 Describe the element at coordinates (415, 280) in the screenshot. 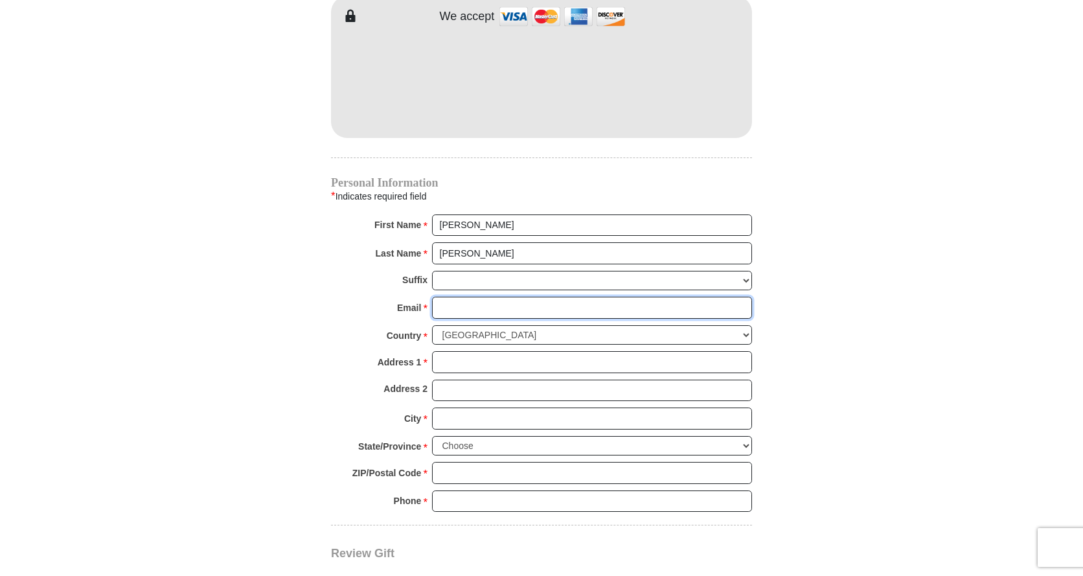

I see `strong: Suffix` at that location.